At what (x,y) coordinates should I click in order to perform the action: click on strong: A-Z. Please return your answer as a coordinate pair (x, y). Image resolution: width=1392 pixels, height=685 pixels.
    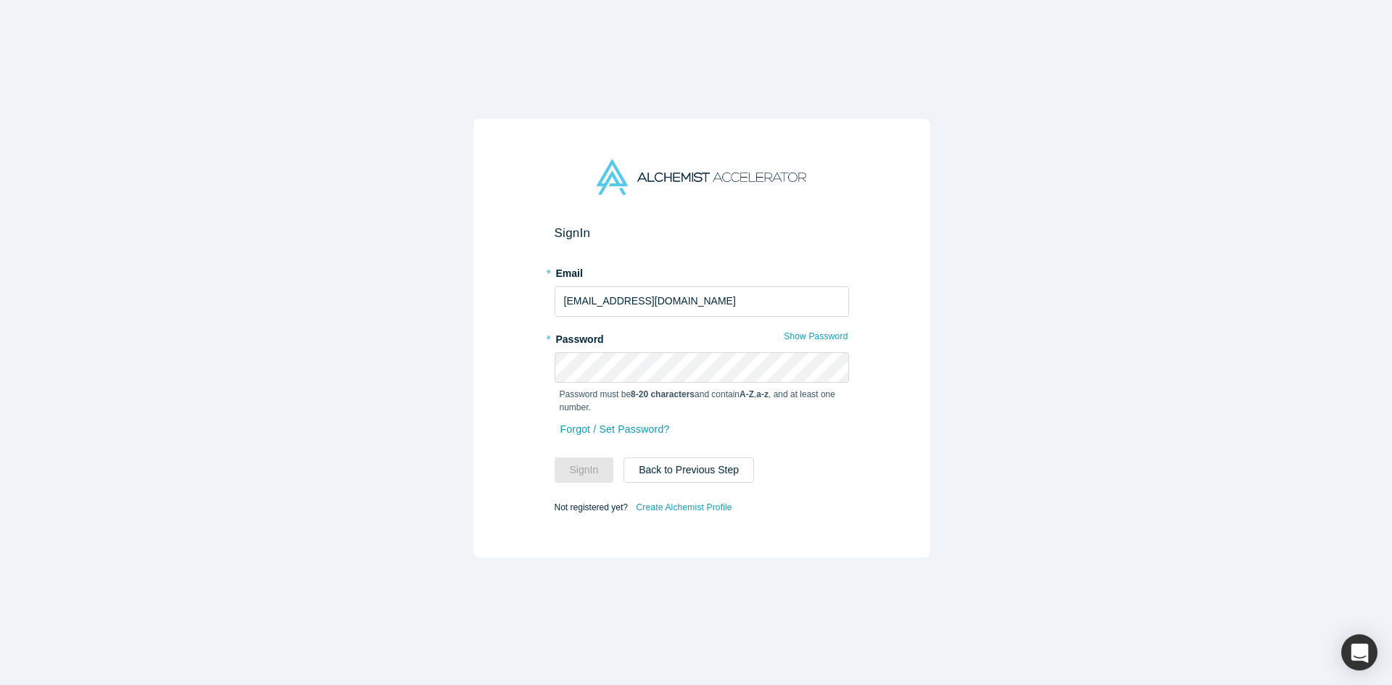
    Looking at the image, I should click on (747, 394).